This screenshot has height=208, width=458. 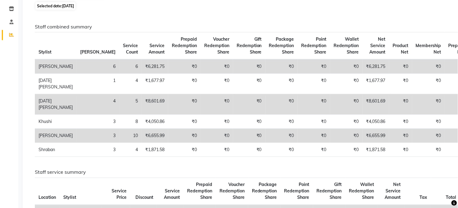 What do you see at coordinates (217, 46) in the screenshot?
I see `span: Voucher Redemption Share` at bounding box center [217, 46].